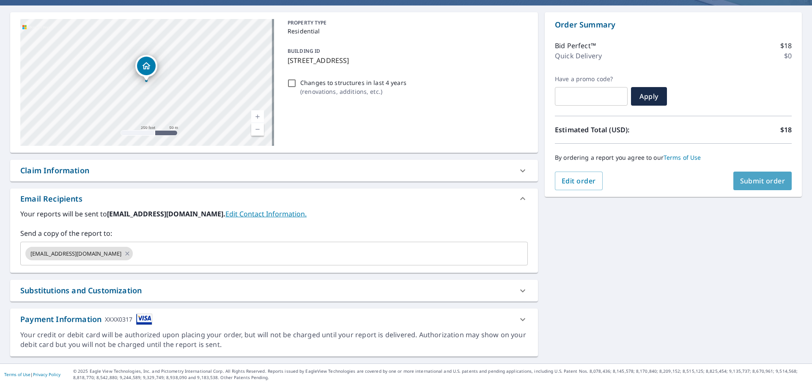 The image size is (812, 385). I want to click on a: Privacy Policy, so click(47, 375).